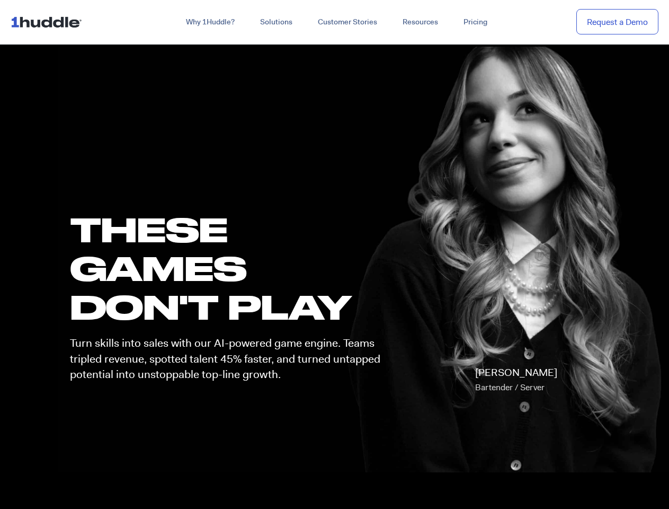  What do you see at coordinates (420, 22) in the screenshot?
I see `a: Resources` at bounding box center [420, 22].